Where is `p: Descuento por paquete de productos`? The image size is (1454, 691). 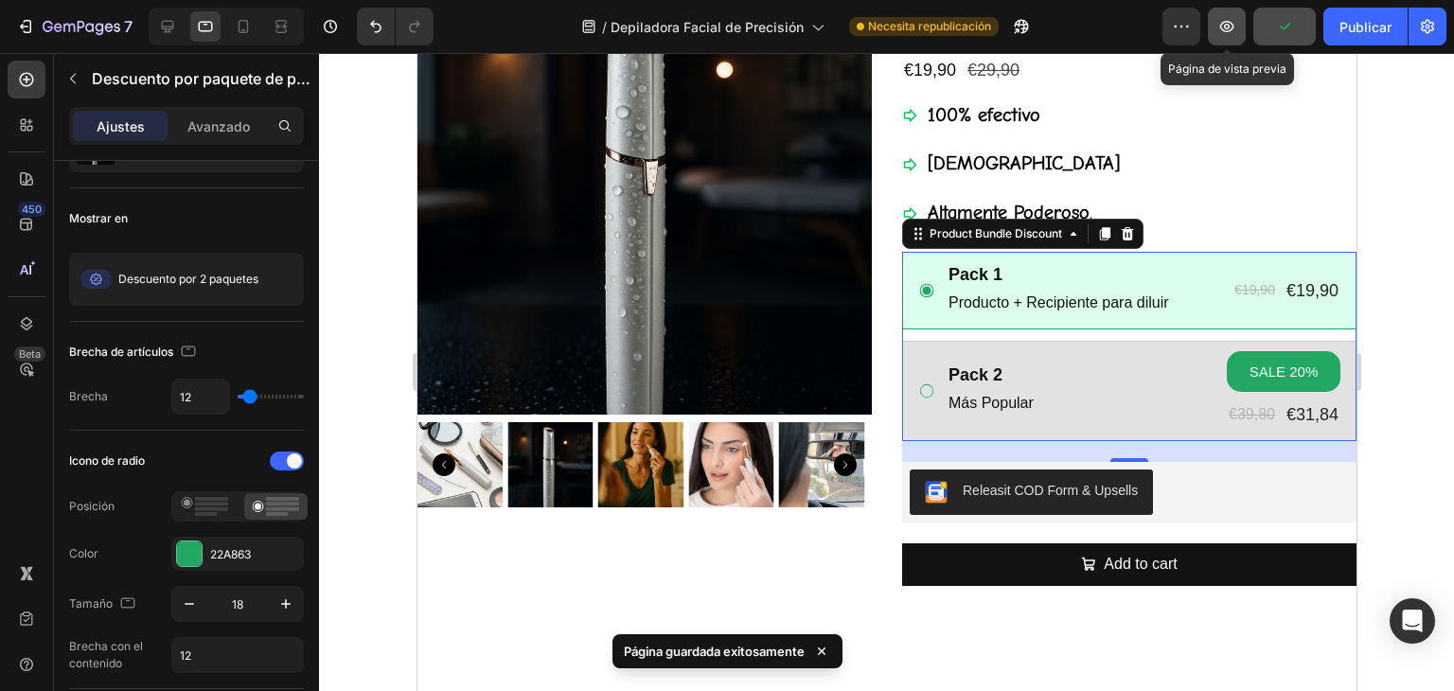 p: Descuento por paquete de productos is located at coordinates (204, 79).